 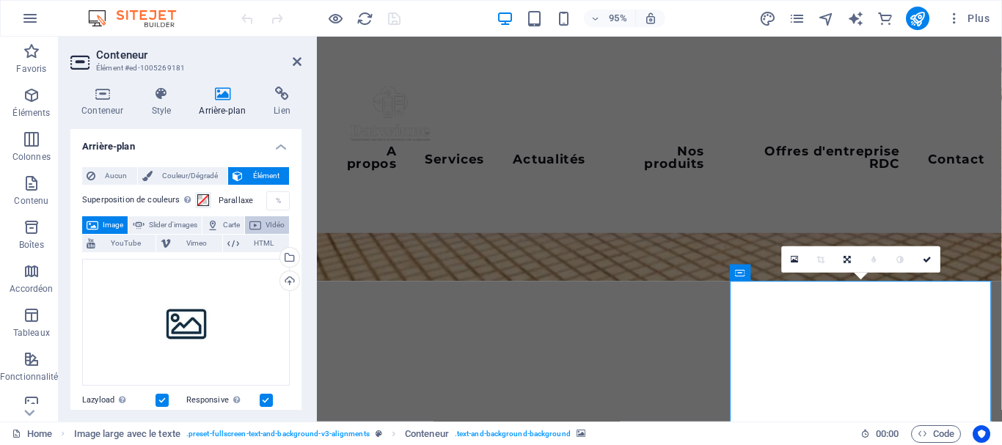 I want to click on span: HTML, so click(x=264, y=244).